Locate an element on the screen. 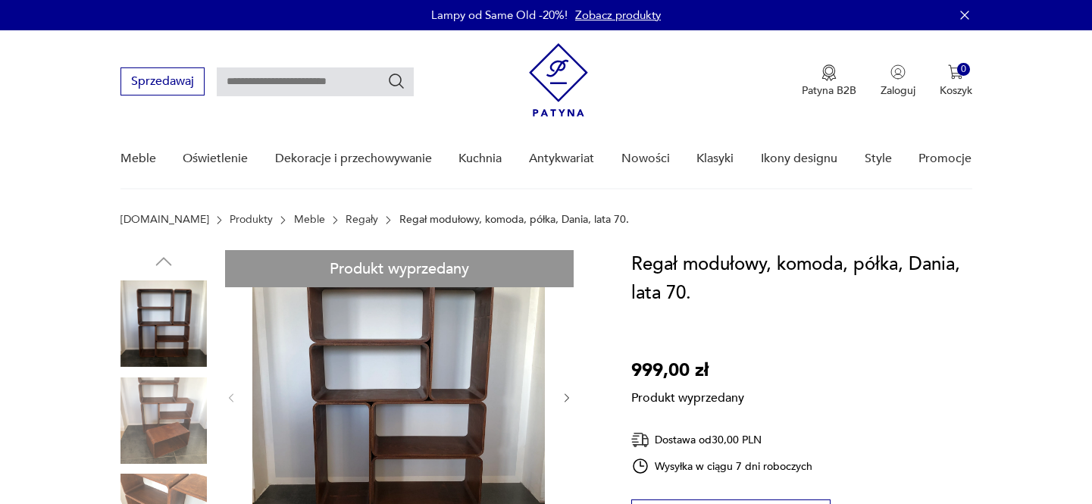  button: Szukaj is located at coordinates (396, 81).